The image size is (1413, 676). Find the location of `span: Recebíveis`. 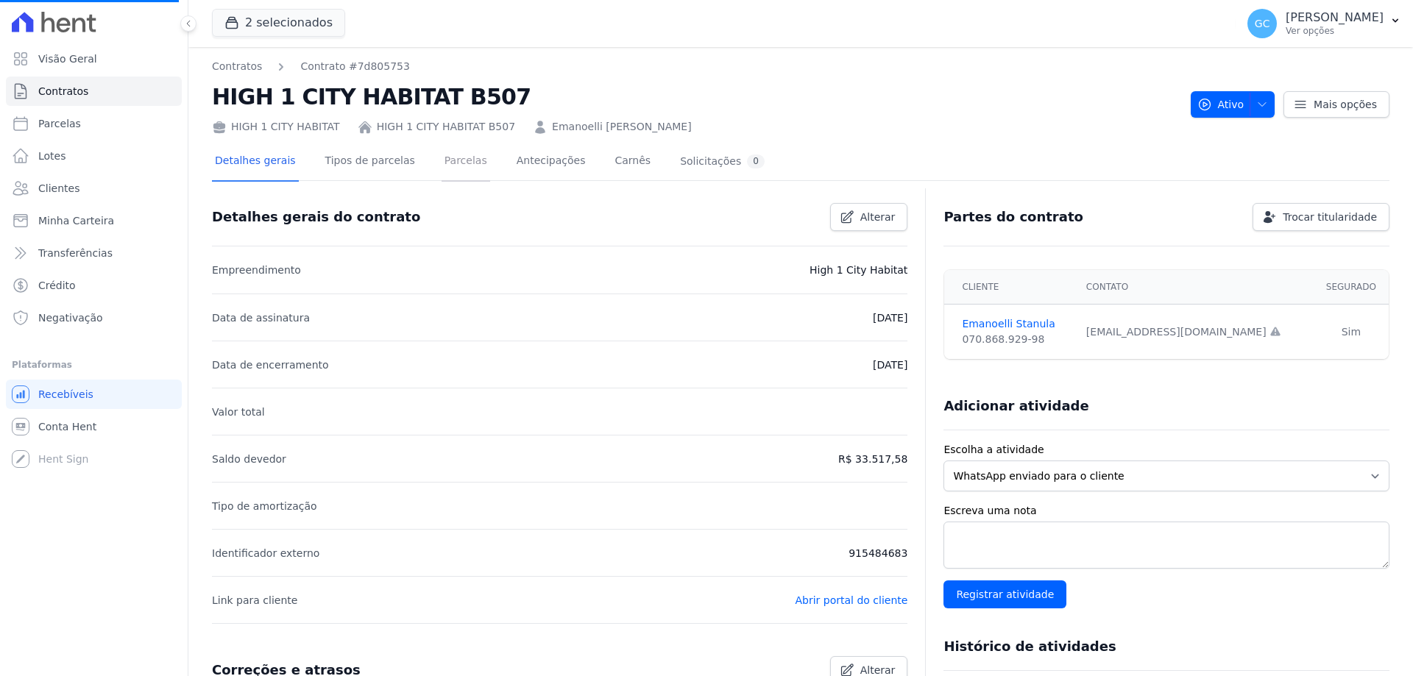

span: Recebíveis is located at coordinates (65, 394).